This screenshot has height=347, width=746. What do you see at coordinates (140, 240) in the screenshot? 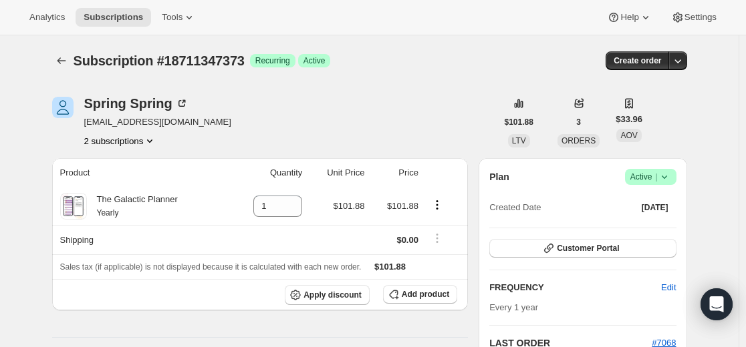
I see `th: Shipping` at bounding box center [140, 240].